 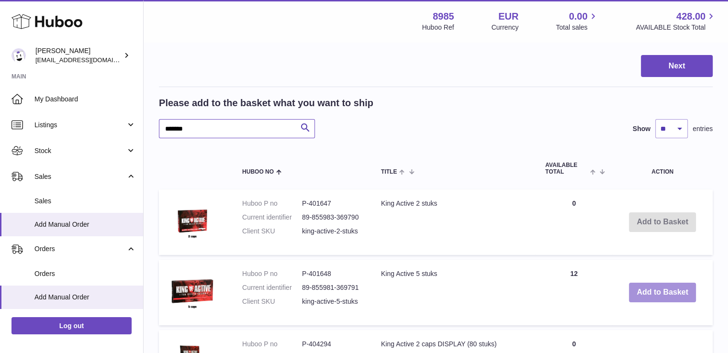 I want to click on span: entries, so click(x=703, y=129).